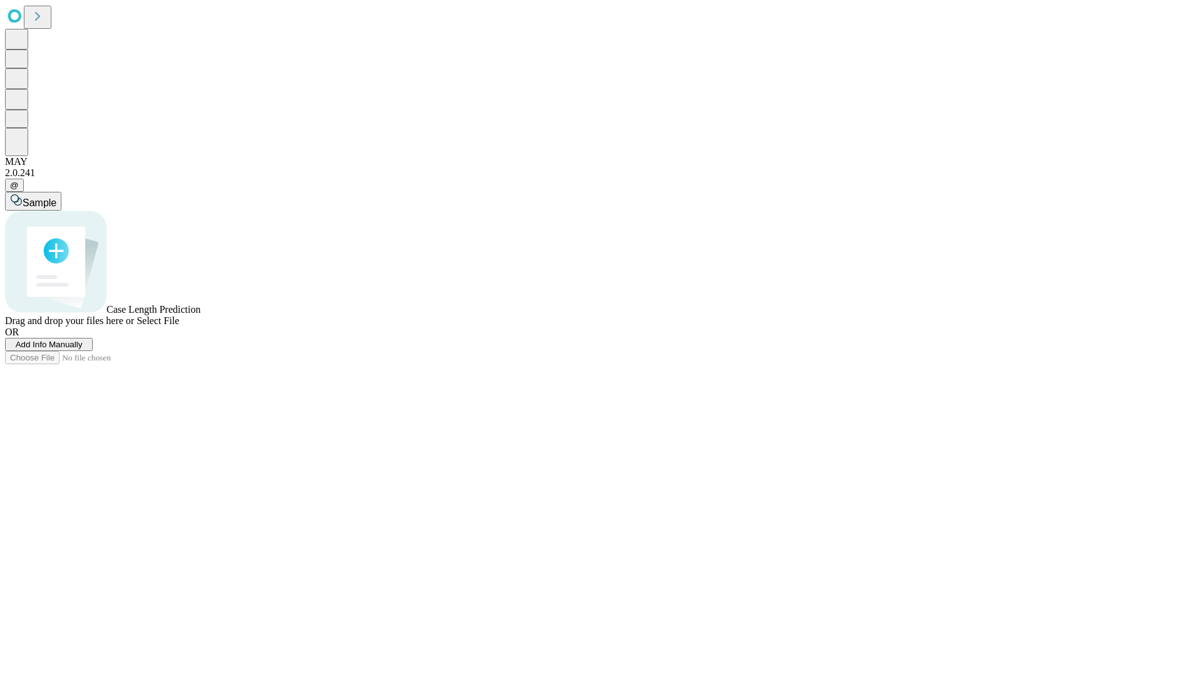 Image resolution: width=1203 pixels, height=677 pixels. Describe the element at coordinates (49, 344) in the screenshot. I see `button: Add Info Manually` at that location.